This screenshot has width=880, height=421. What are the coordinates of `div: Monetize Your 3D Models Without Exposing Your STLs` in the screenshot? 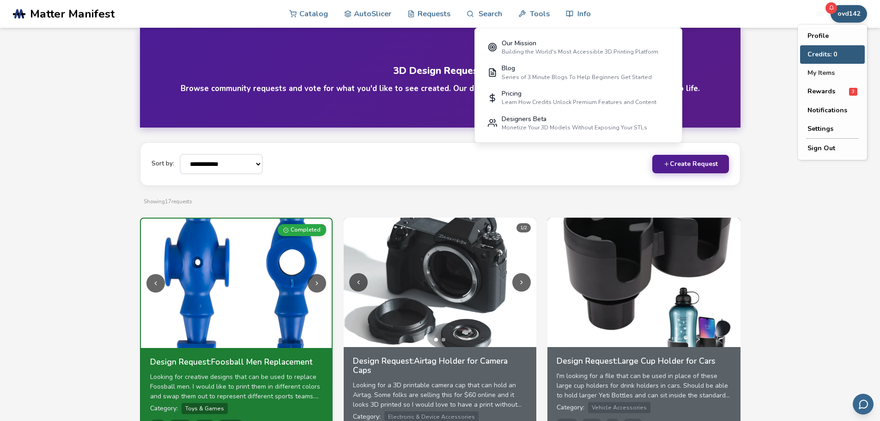 It's located at (574, 127).